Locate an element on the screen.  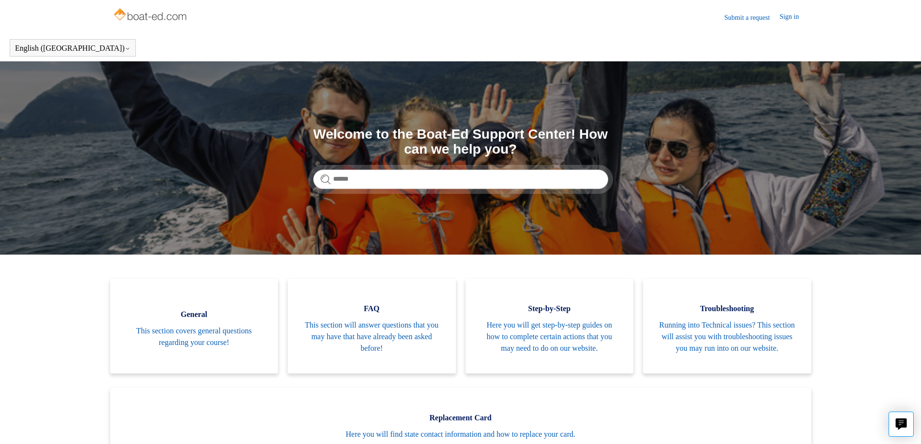
span: This section covers general questions regarding your course! is located at coordinates (194, 337).